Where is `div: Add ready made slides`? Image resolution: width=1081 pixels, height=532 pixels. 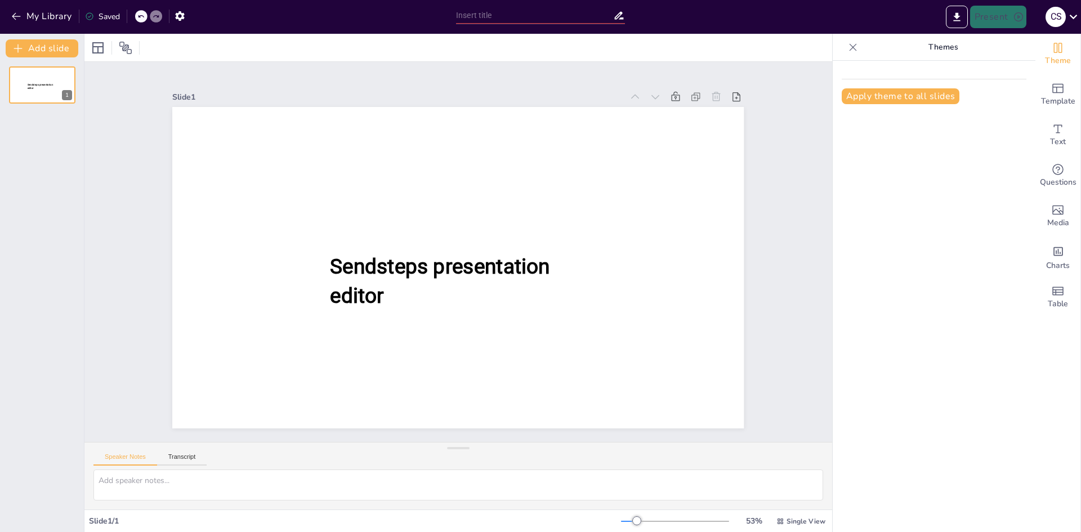
div: Add ready made slides is located at coordinates (1058, 95).